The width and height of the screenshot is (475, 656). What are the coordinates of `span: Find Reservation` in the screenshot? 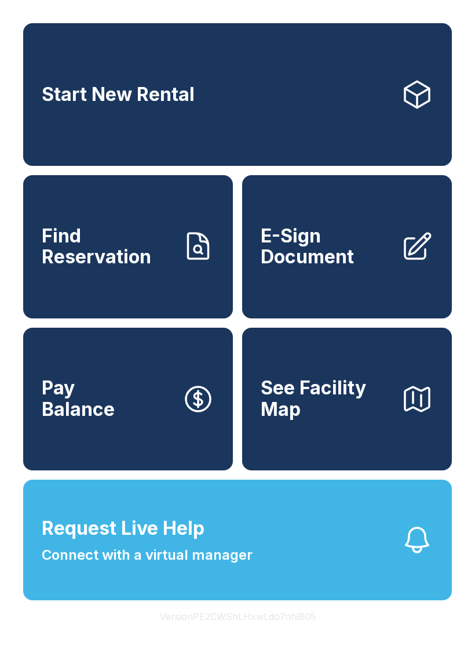 It's located at (107, 246).